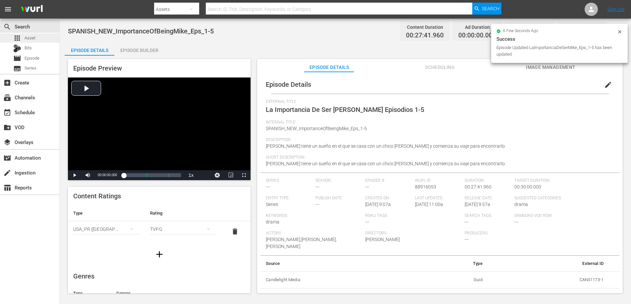  I want to click on span: edit, so click(608, 85).